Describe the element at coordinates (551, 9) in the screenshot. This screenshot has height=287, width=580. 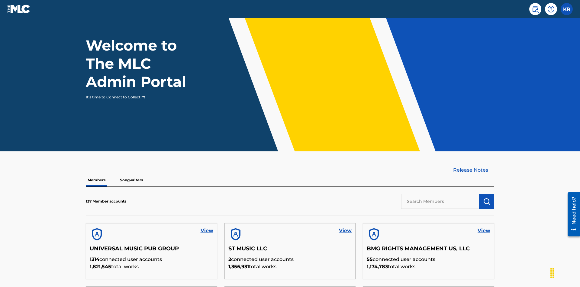
I see `div: Help` at that location.